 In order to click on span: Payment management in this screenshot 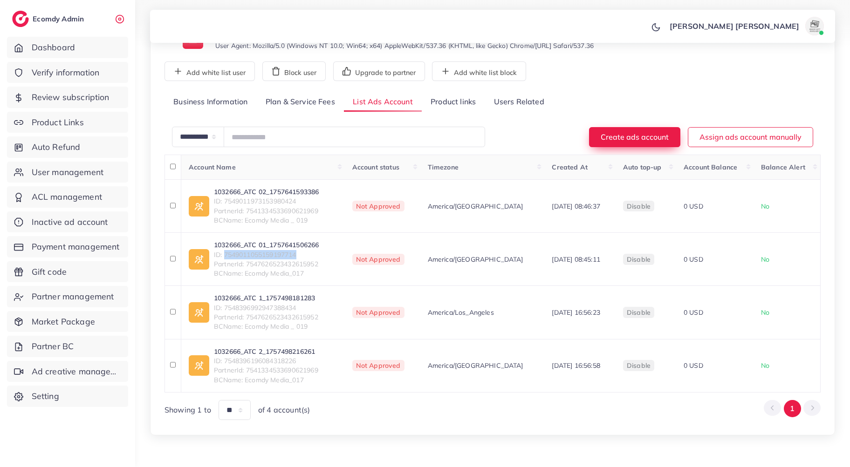, I will do `click(75, 247)`.